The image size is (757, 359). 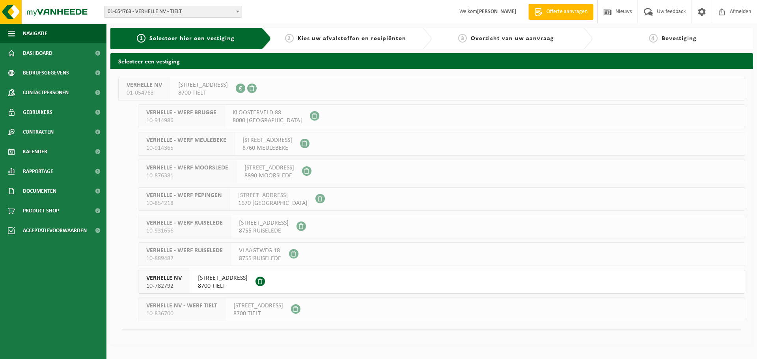 What do you see at coordinates (462, 38) in the screenshot?
I see `span: 3` at bounding box center [462, 38].